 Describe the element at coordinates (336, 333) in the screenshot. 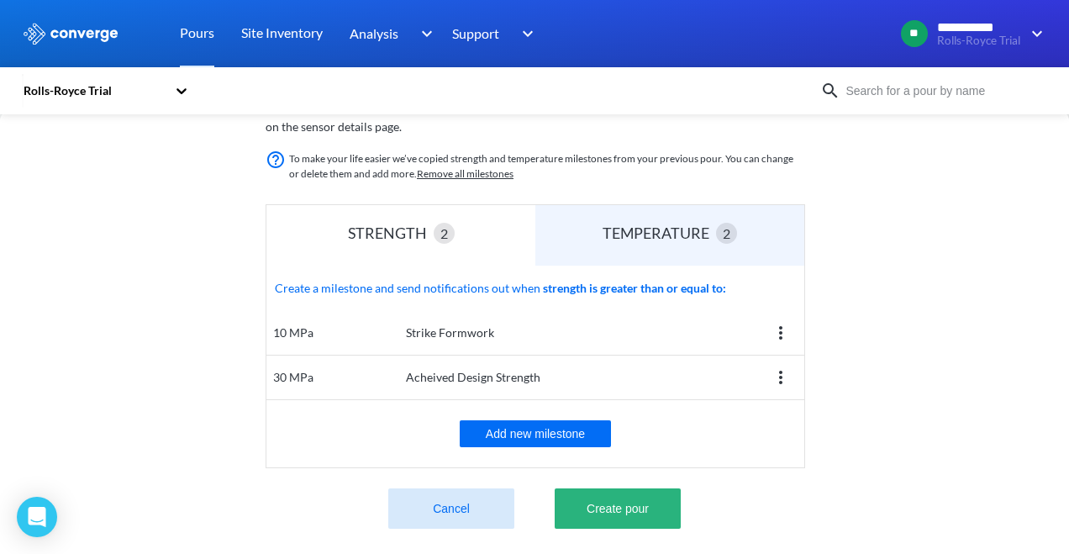

I see `div: 10 MPa` at that location.